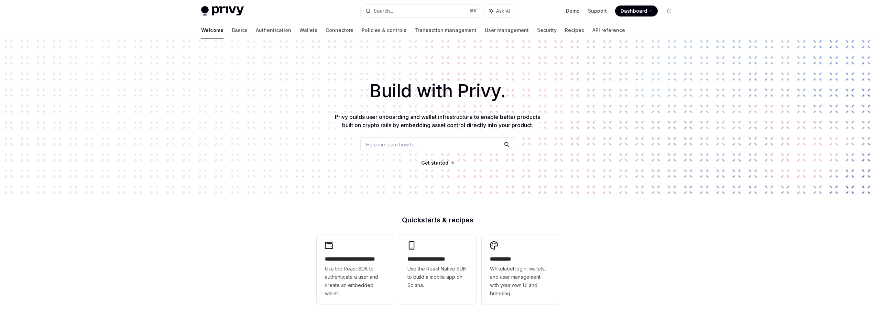 The width and height of the screenshot is (875, 309). Describe the element at coordinates (437, 91) in the screenshot. I see `h1: Build with Privy.` at that location.